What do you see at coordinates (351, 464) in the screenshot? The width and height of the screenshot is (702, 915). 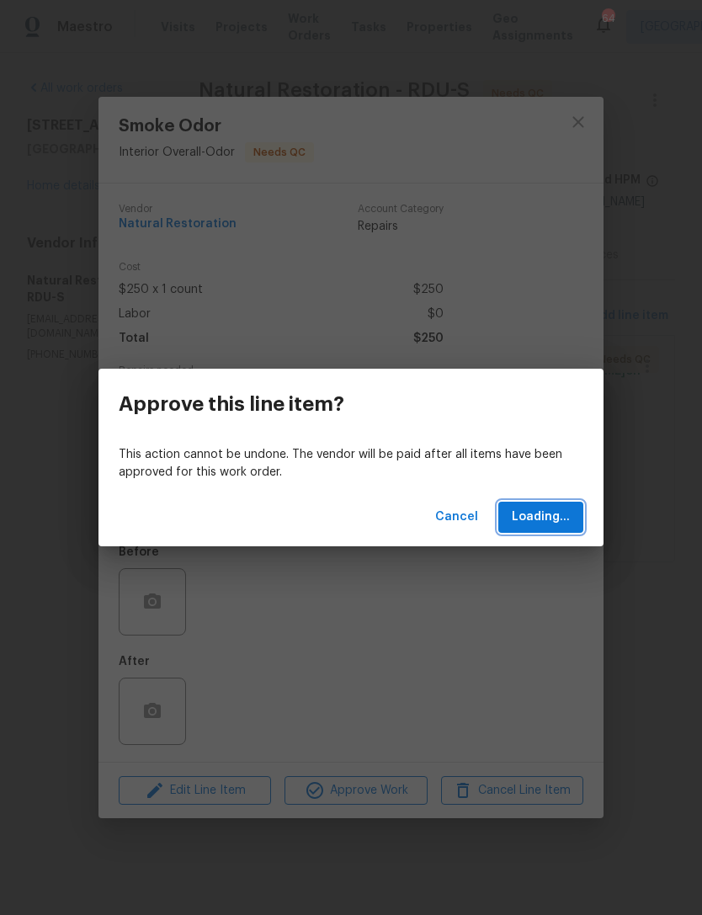 I see `p: This action cannot be undone. The vendor will be paid after all items have been approved for this...` at bounding box center [351, 464].